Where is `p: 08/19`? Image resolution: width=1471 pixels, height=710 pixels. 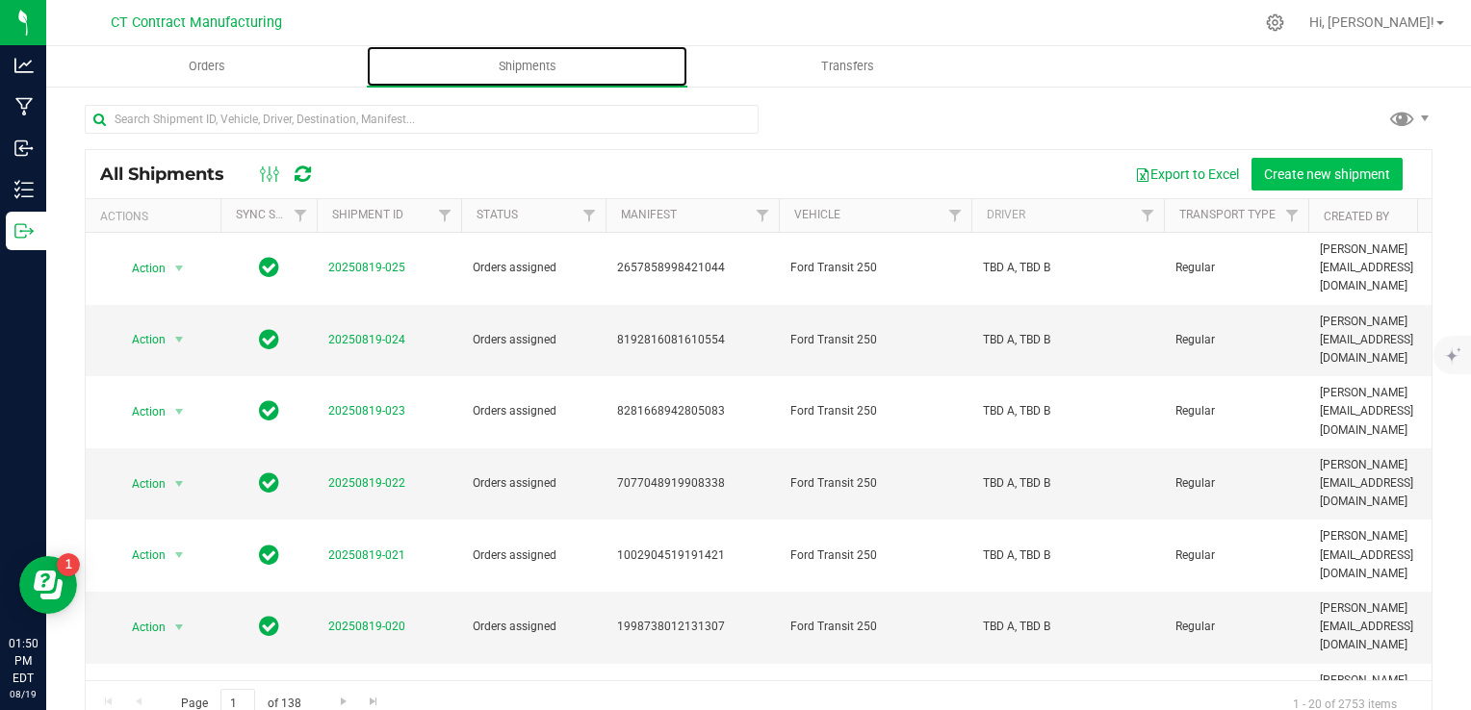 p: 08/19 is located at coordinates (23, 694).